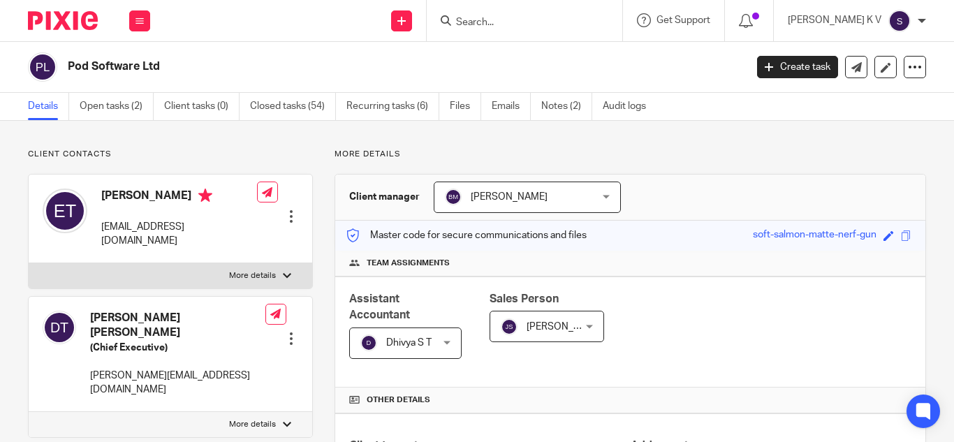 The image size is (954, 442). I want to click on a: Create task, so click(798, 67).